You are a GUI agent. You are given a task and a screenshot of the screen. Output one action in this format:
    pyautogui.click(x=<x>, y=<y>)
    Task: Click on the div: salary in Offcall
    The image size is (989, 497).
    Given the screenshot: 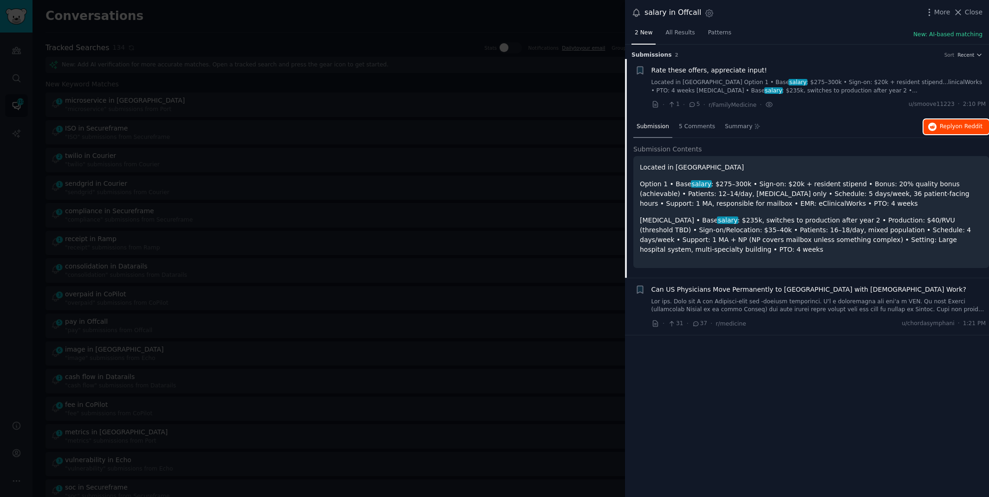 What is the action you would take?
    pyautogui.click(x=673, y=13)
    